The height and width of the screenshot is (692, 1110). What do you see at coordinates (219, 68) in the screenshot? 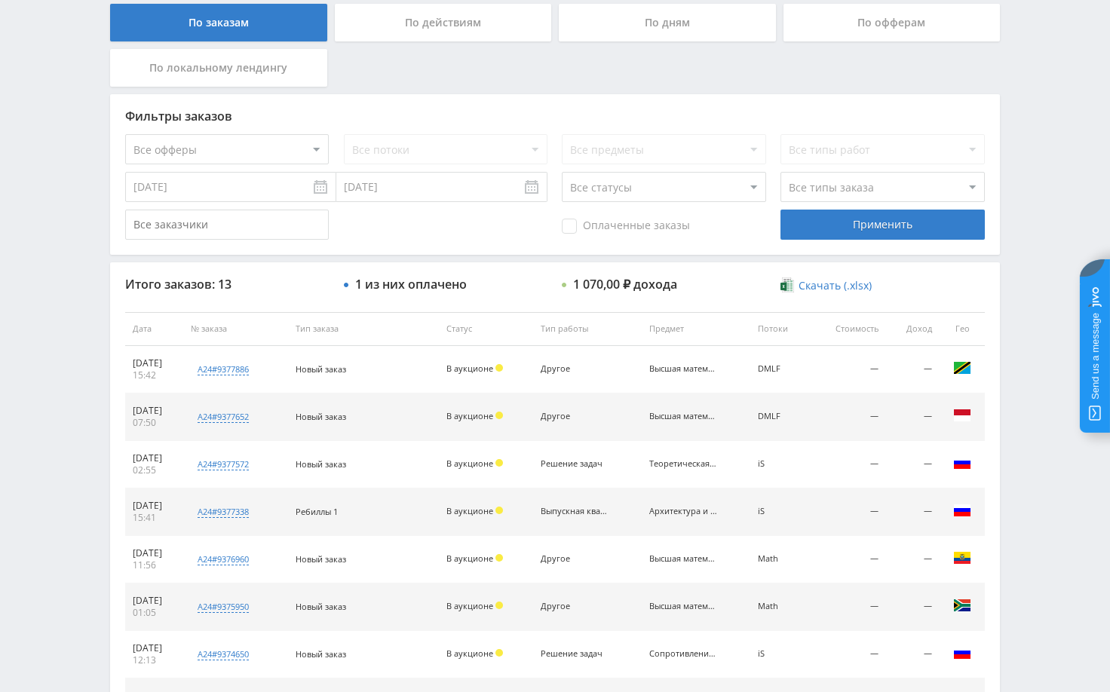
I see `div: По локальному лендингу` at bounding box center [219, 68].